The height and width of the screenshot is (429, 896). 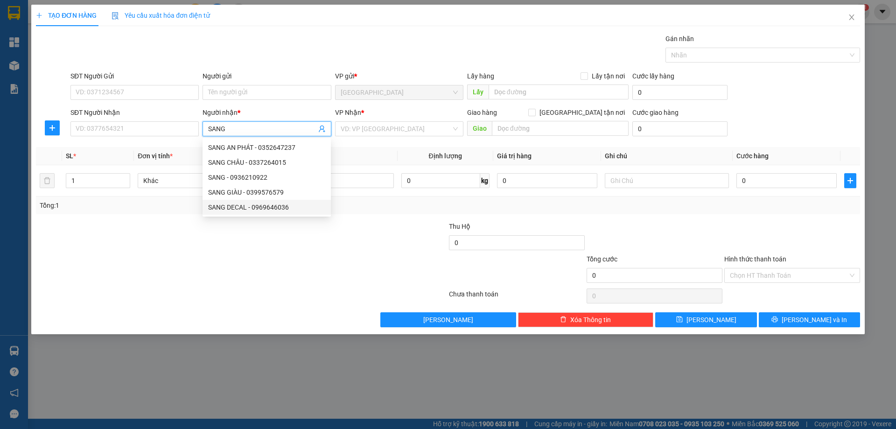 What do you see at coordinates (155, 156) in the screenshot?
I see `span: Đơn vị tính` at bounding box center [155, 156].